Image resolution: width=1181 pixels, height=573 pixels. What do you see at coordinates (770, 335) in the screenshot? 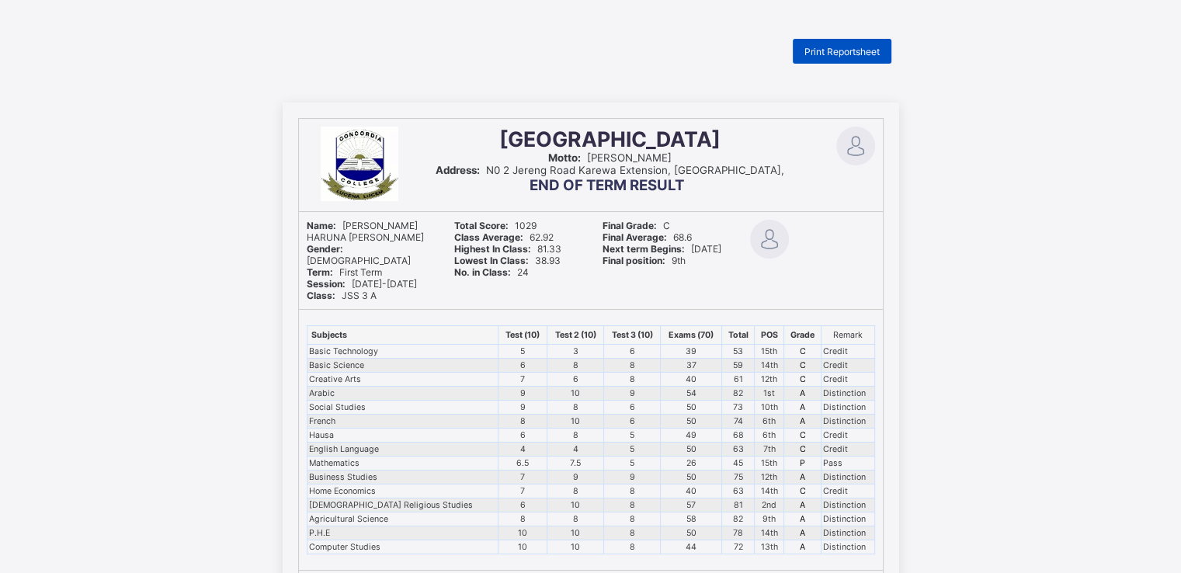
I see `th: POS` at bounding box center [770, 335].